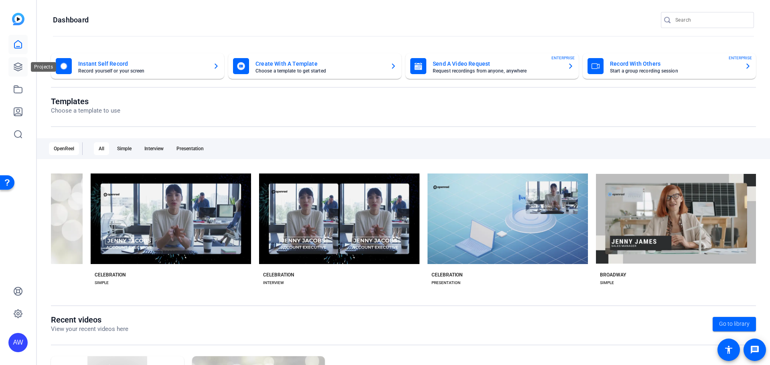 This screenshot has width=770, height=365. Describe the element at coordinates (124, 149) in the screenshot. I see `div: Simple` at that location.